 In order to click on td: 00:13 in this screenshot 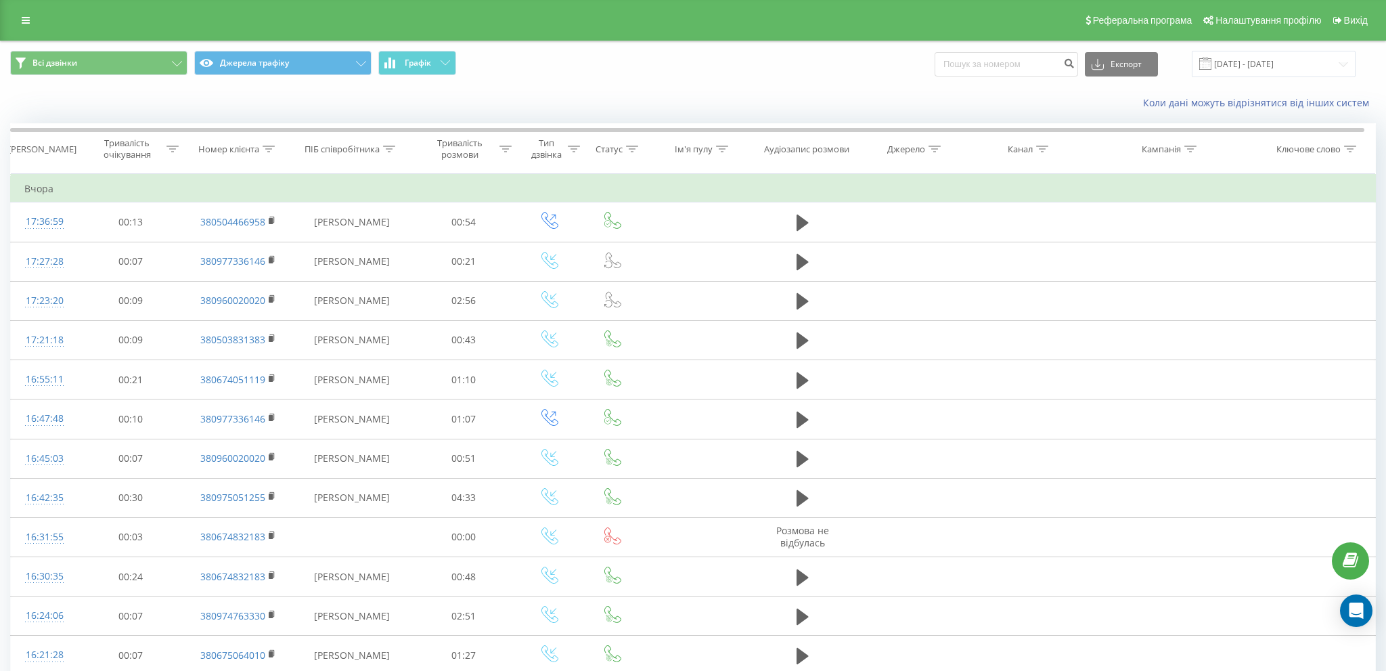, I will do `click(131, 222)`.